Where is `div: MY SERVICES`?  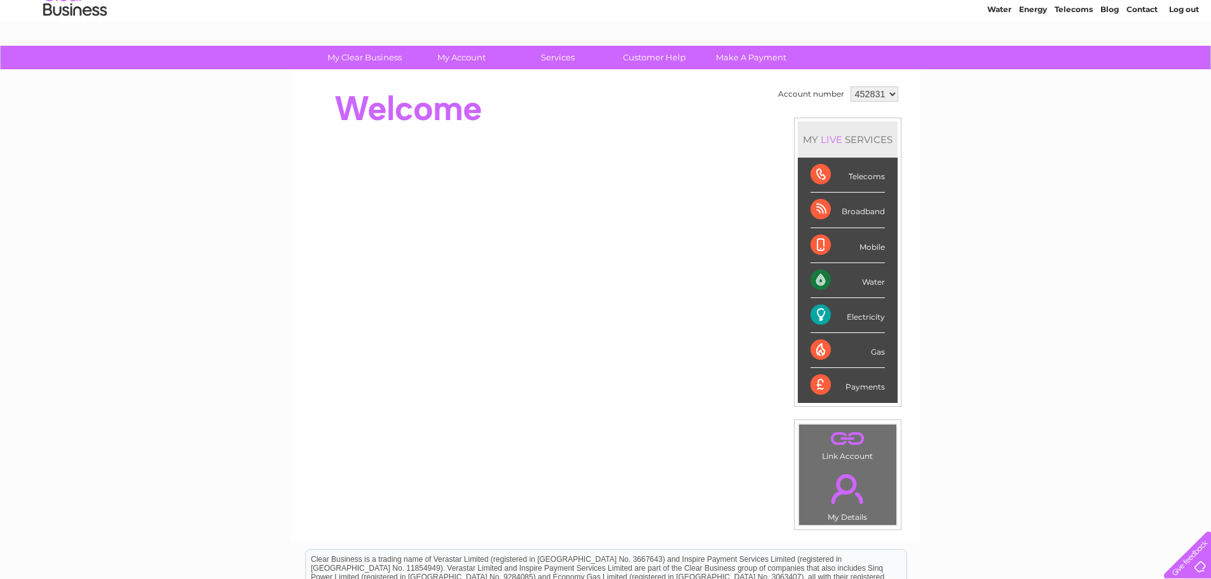
div: MY SERVICES is located at coordinates (847, 139).